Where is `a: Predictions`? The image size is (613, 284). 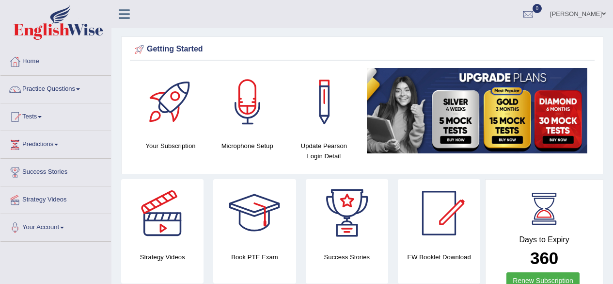
a: Predictions is located at coordinates (56, 143).